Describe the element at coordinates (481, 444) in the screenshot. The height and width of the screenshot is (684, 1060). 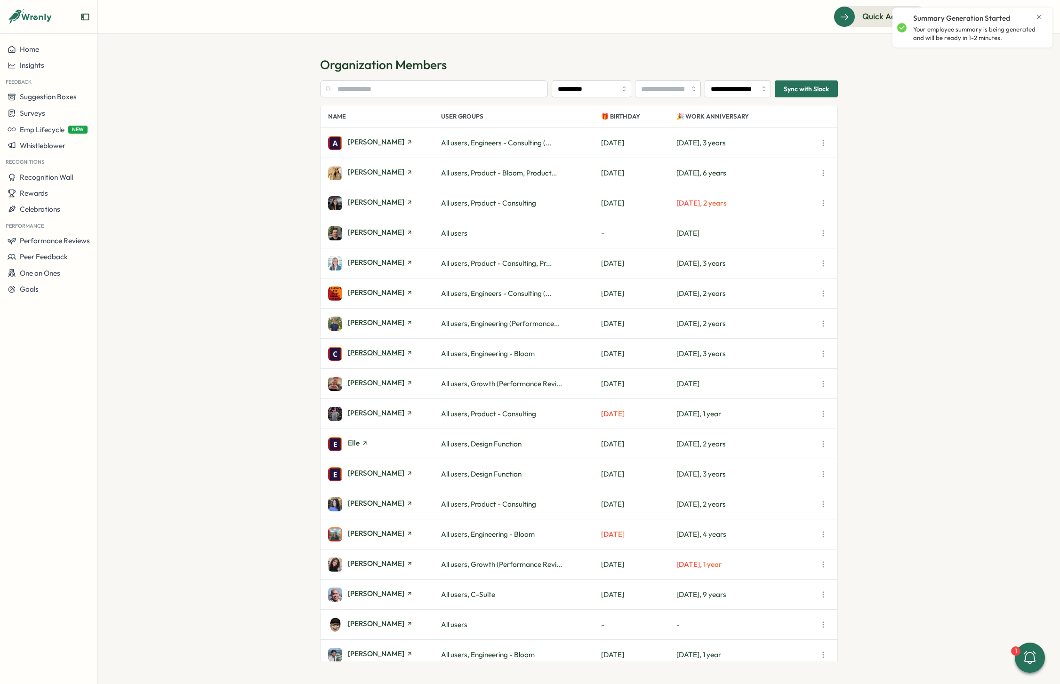
I see `span: All users, Design Function` at that location.